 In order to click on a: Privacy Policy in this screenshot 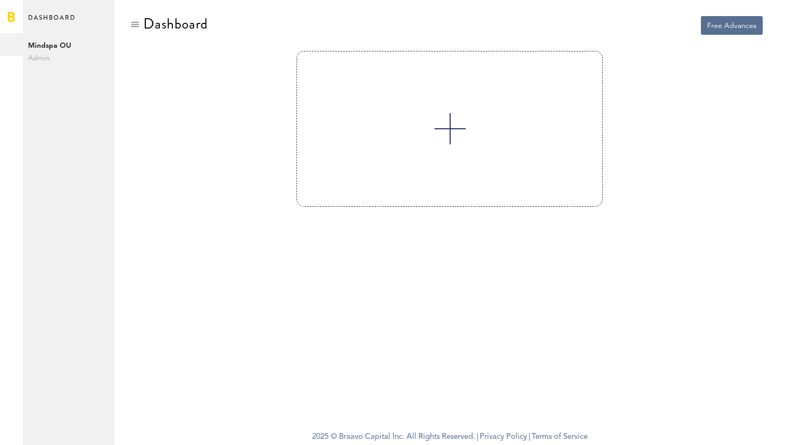, I will do `click(503, 437)`.